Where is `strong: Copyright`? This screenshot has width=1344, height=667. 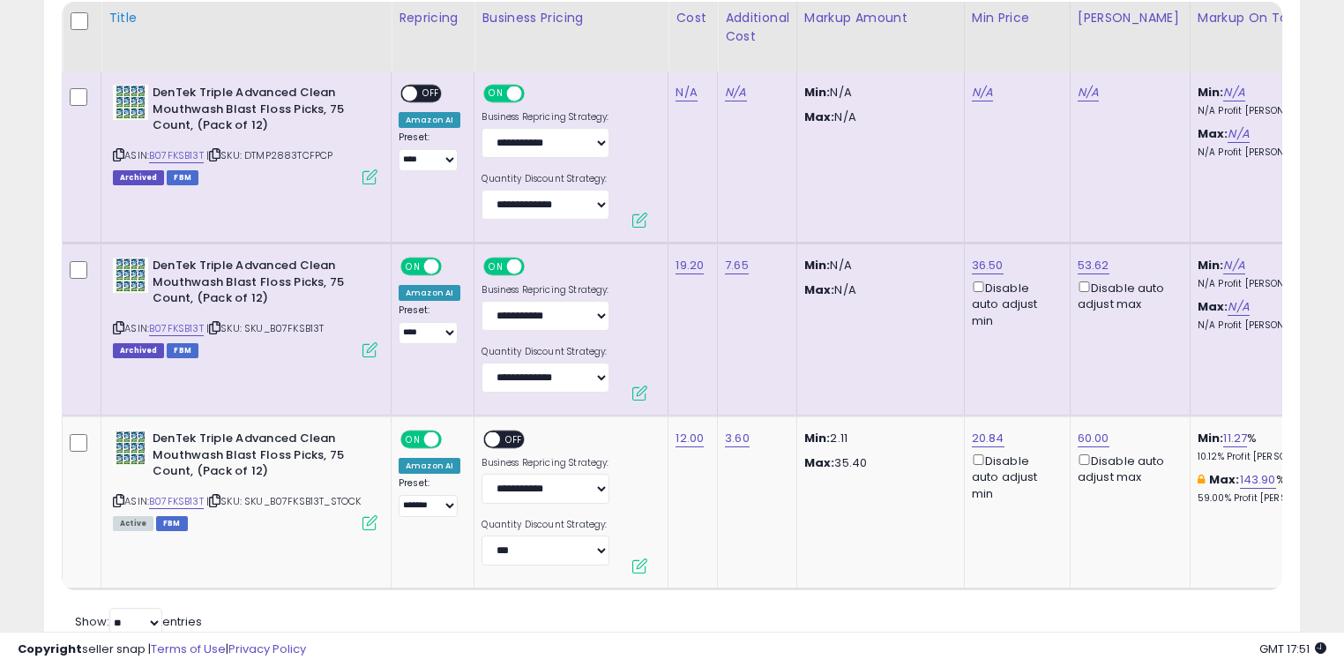
strong: Copyright is located at coordinates (49, 648).